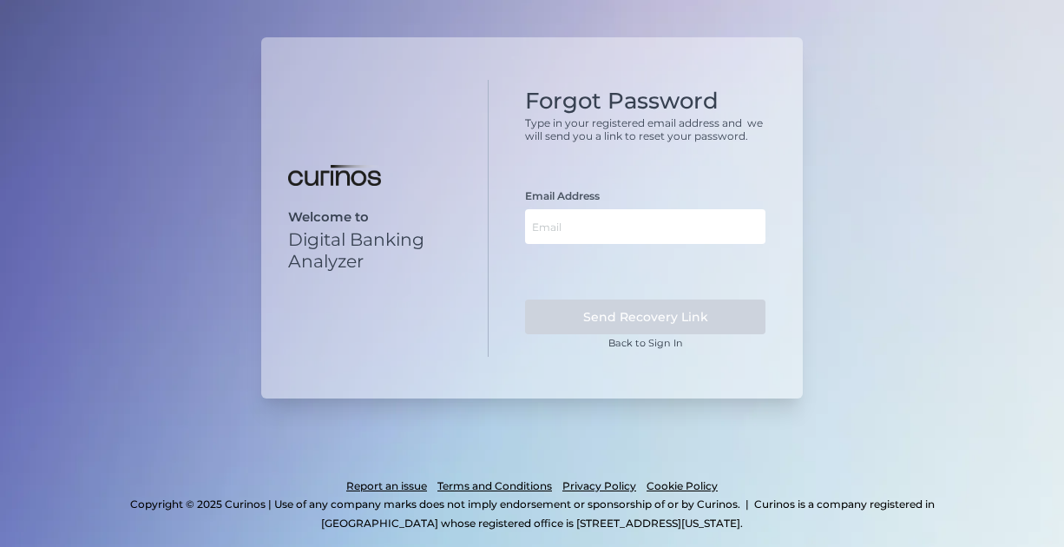  I want to click on p: Copyright © 2025 Curinos | Use of any company marks does not imply endorsement or sponsorship of ..., so click(435, 503).